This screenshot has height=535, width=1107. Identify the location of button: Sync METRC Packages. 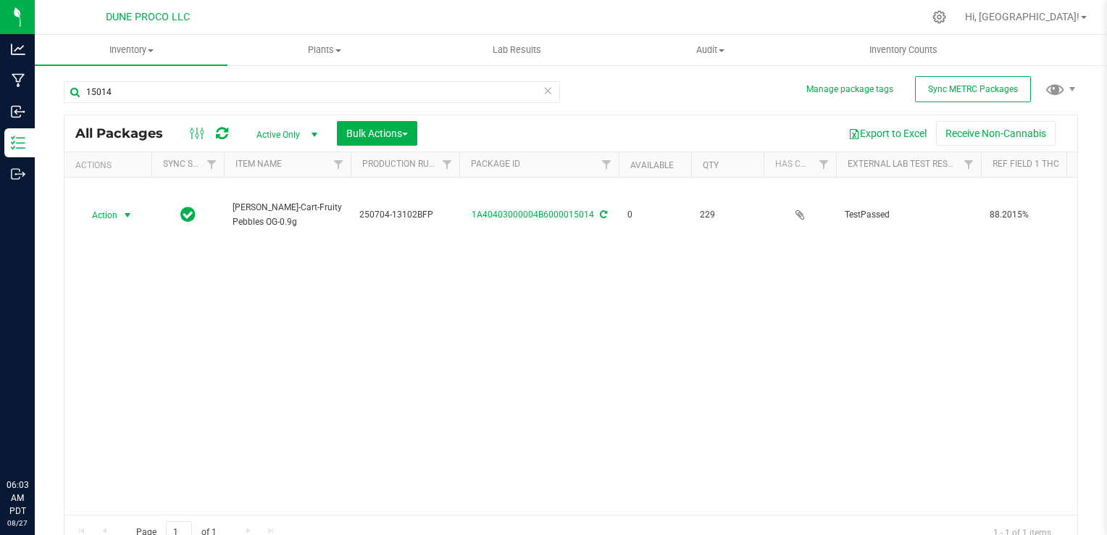
(973, 89).